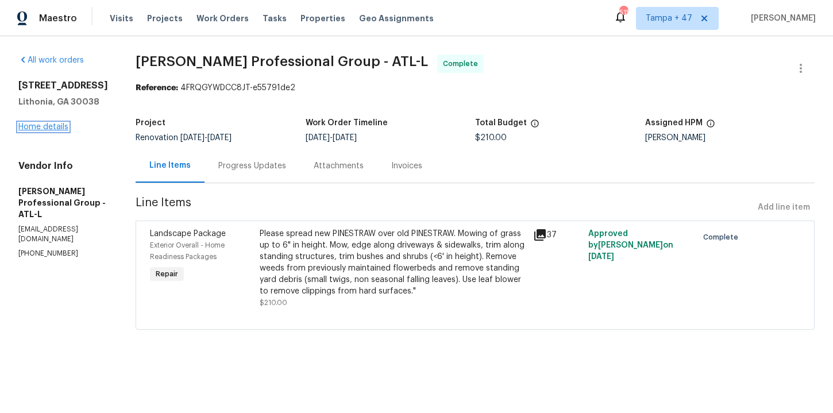  Describe the element at coordinates (501, 123) in the screenshot. I see `h5: Total Budget` at that location.